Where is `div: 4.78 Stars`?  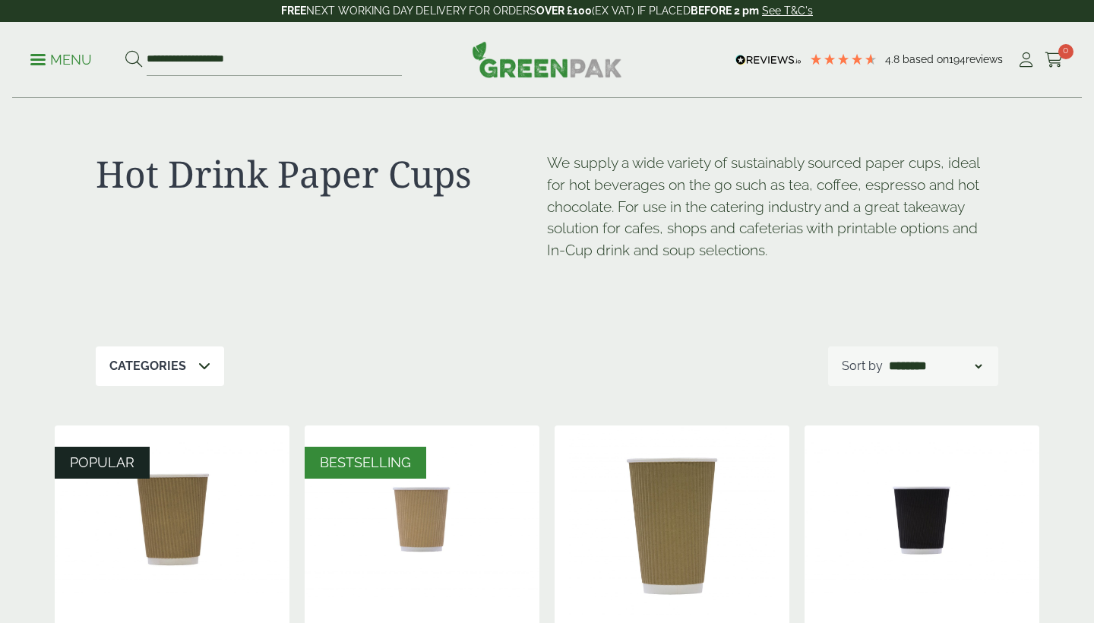 div: 4.78 Stars is located at coordinates (844, 59).